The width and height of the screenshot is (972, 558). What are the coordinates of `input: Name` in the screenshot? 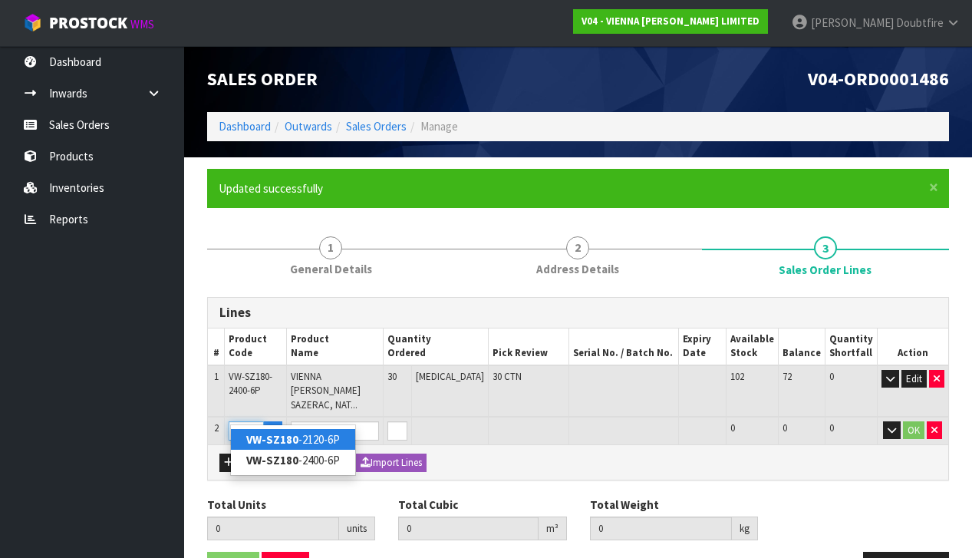 It's located at (335, 430).